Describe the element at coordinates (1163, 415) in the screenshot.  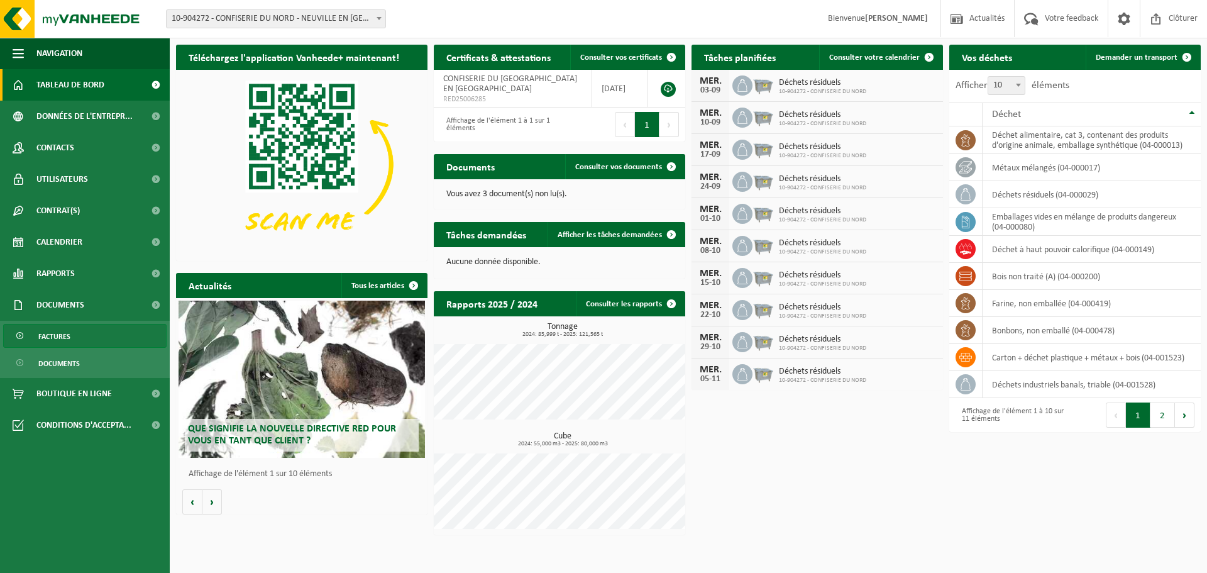
I see `button: 2` at that location.